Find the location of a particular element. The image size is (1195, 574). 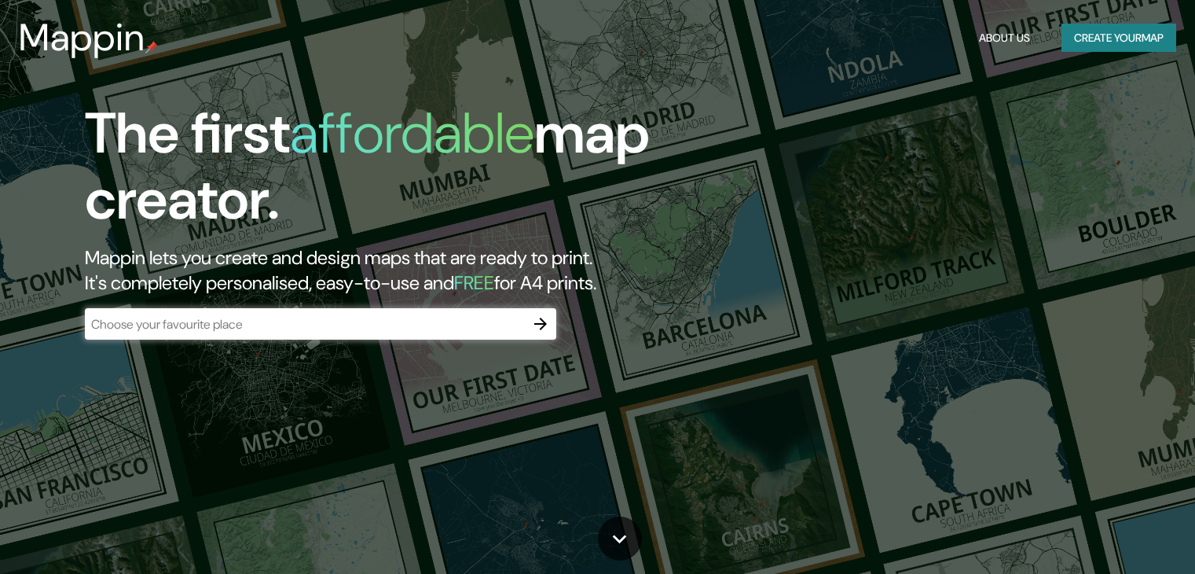

button: Create yourmap is located at coordinates (1119, 38).